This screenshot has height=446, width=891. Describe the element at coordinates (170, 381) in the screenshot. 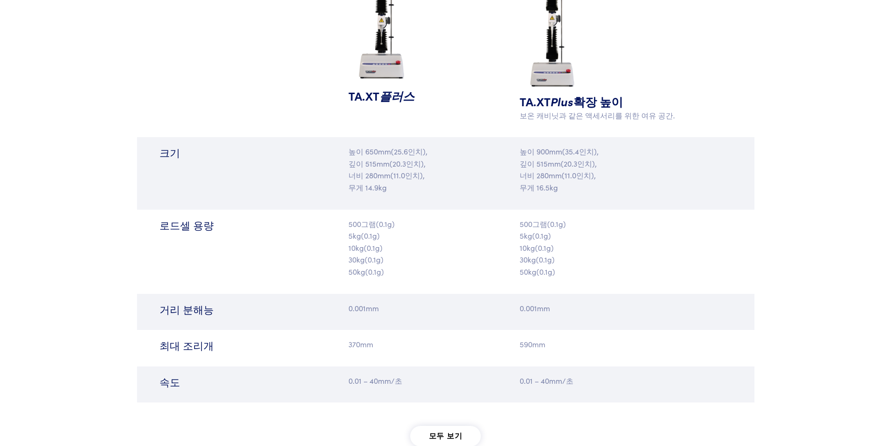

I see `font: 속도` at that location.